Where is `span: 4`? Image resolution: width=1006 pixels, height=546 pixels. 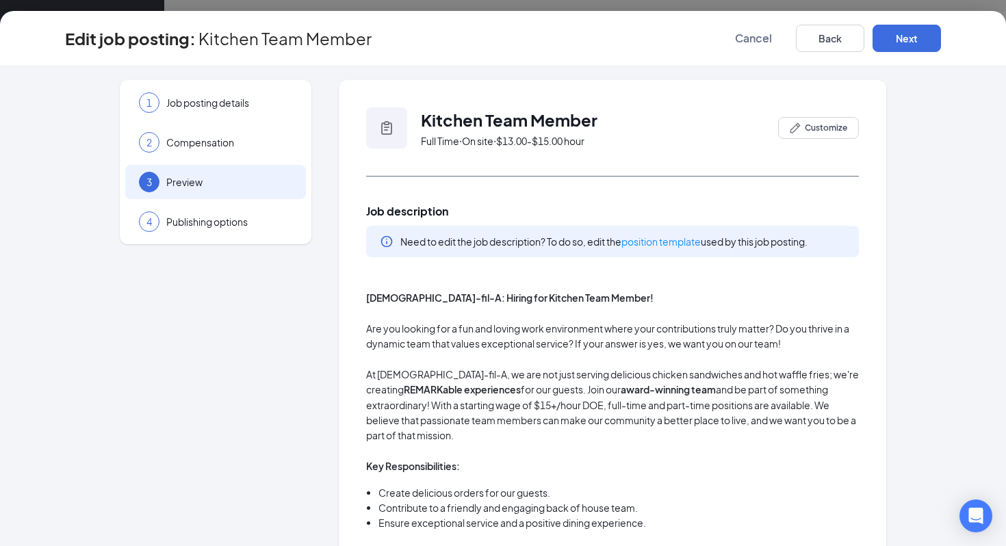
span: 4 is located at coordinates (149, 222).